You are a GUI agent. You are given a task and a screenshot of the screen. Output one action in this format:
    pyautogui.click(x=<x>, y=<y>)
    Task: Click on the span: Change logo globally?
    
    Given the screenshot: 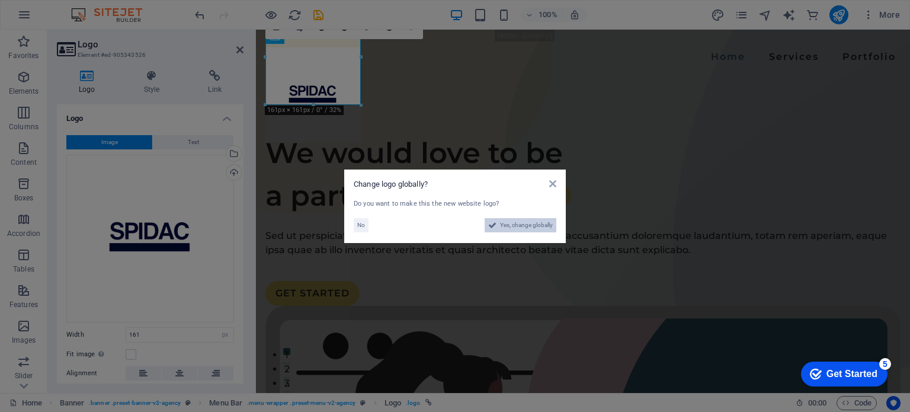 What is the action you would take?
    pyautogui.click(x=391, y=184)
    